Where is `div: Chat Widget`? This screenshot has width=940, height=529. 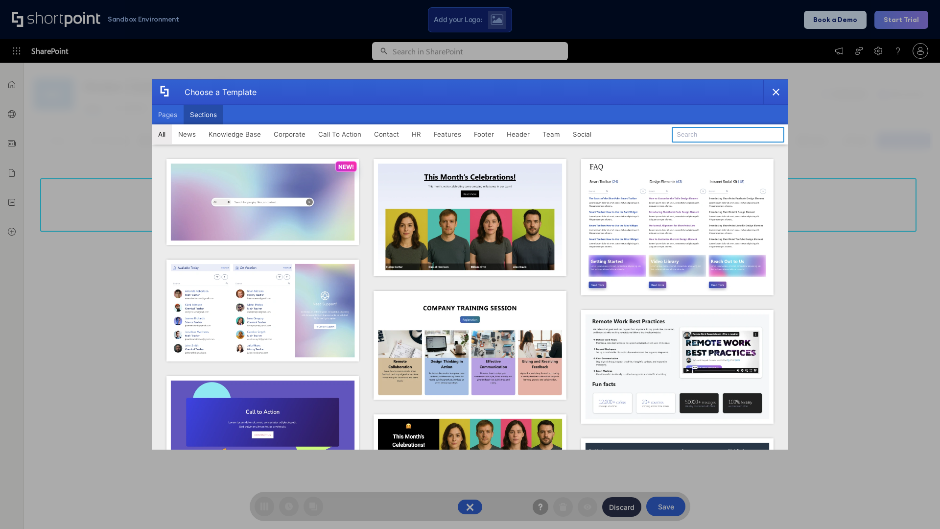 div: Chat Widget is located at coordinates (916, 505).